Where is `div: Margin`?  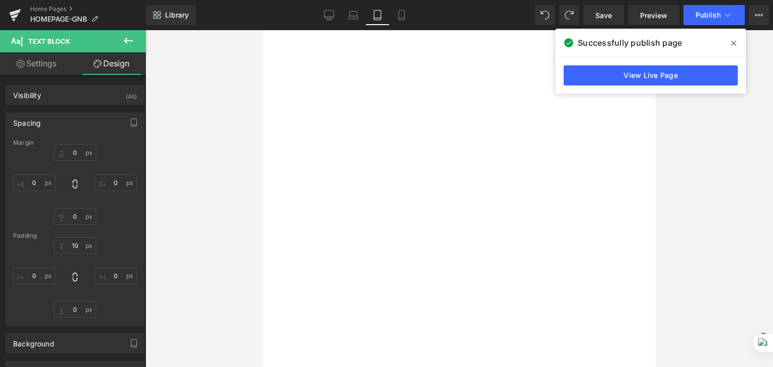
div: Margin is located at coordinates (75, 143).